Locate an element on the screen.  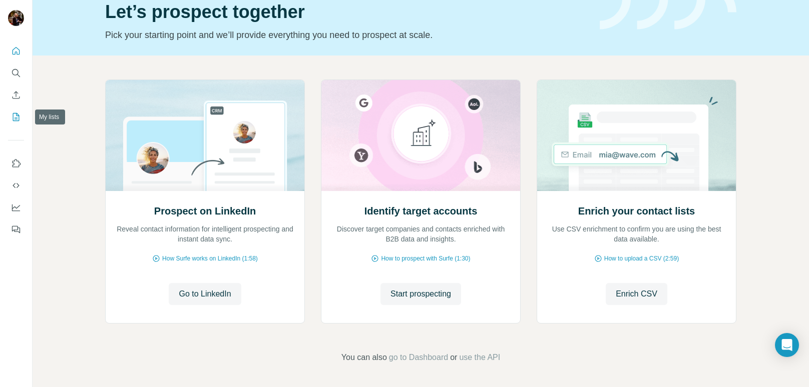
span: or is located at coordinates (454, 358).